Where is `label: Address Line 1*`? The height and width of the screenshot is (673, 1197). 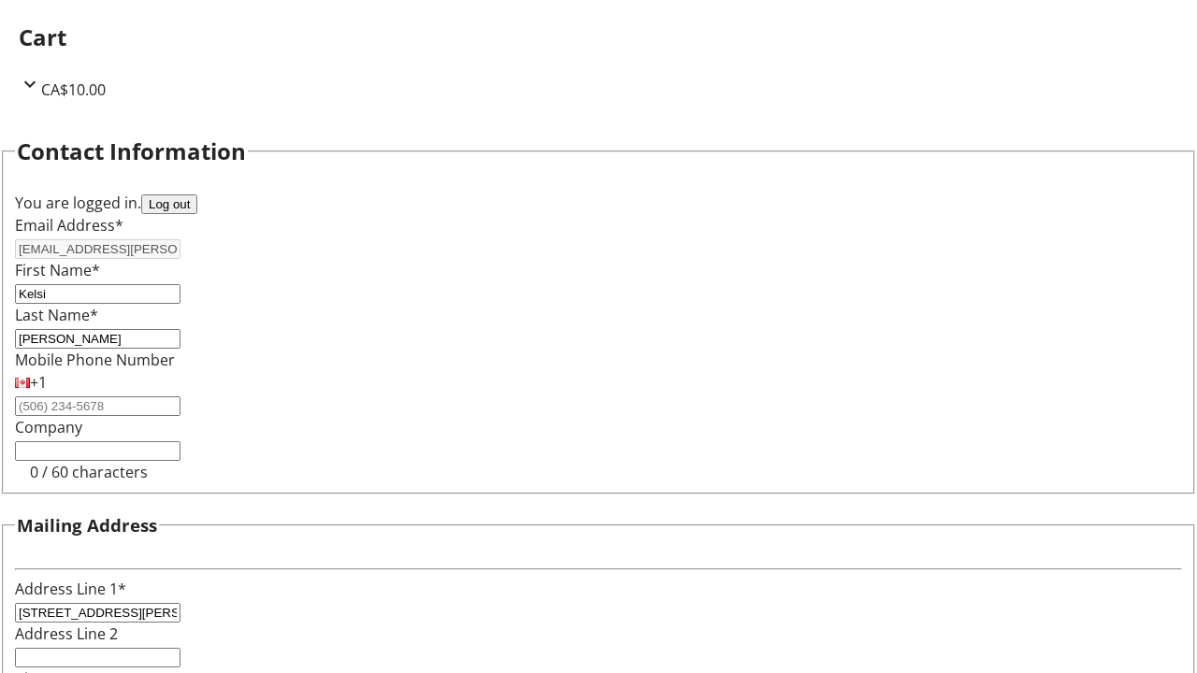 label: Address Line 1* is located at coordinates (70, 589).